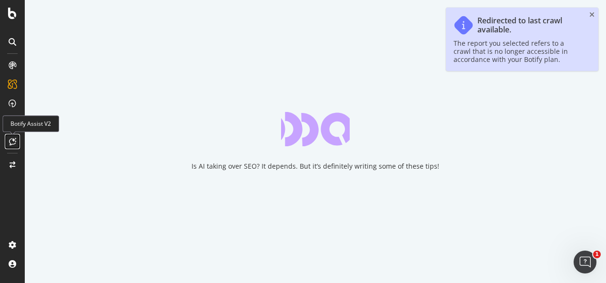 The image size is (606, 283). Describe the element at coordinates (315, 129) in the screenshot. I see `div: animation` at that location.